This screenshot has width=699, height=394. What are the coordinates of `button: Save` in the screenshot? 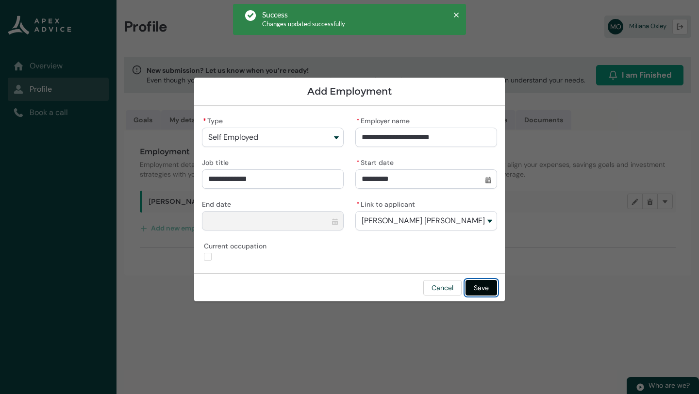 It's located at (481, 288).